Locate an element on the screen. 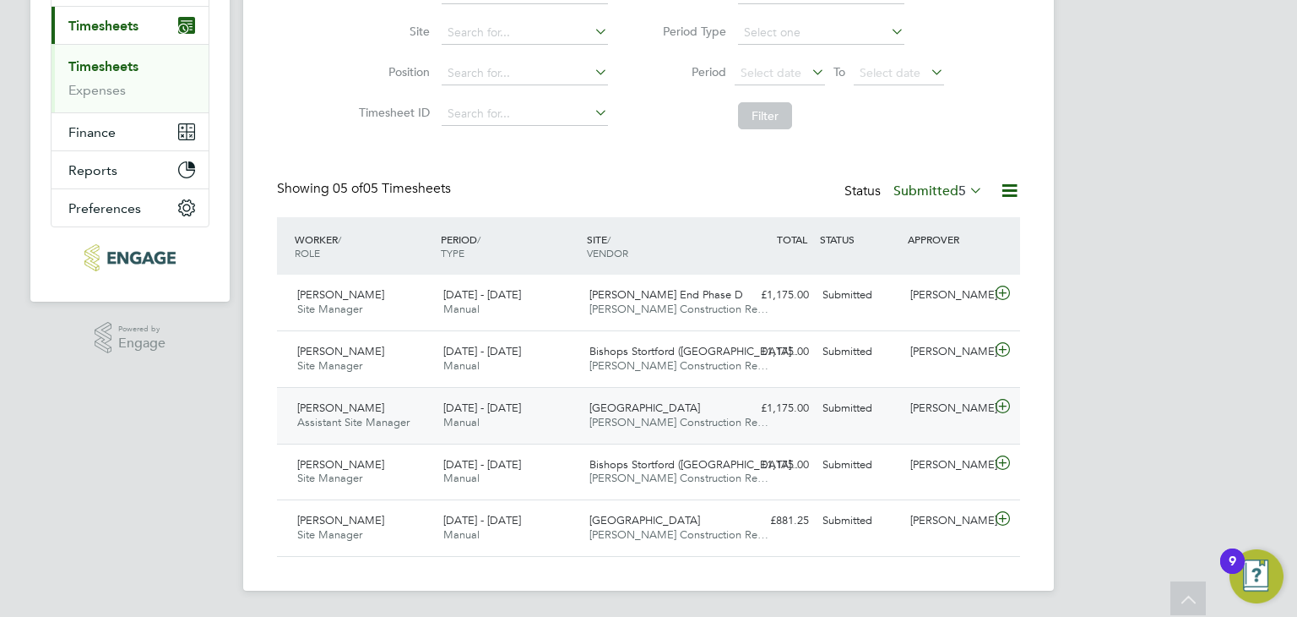 This screenshot has height=617, width=1297. input: Select one is located at coordinates (821, 33).